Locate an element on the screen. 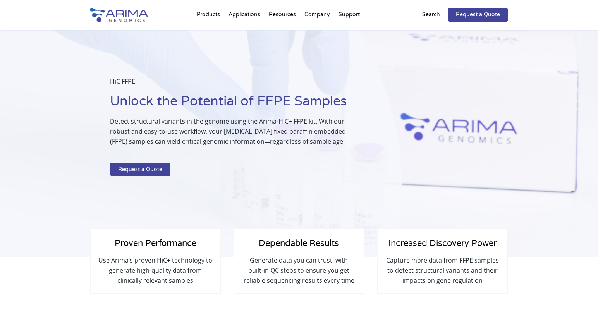 This screenshot has width=598, height=335. p: HiC FFPE is located at coordinates (236, 84).